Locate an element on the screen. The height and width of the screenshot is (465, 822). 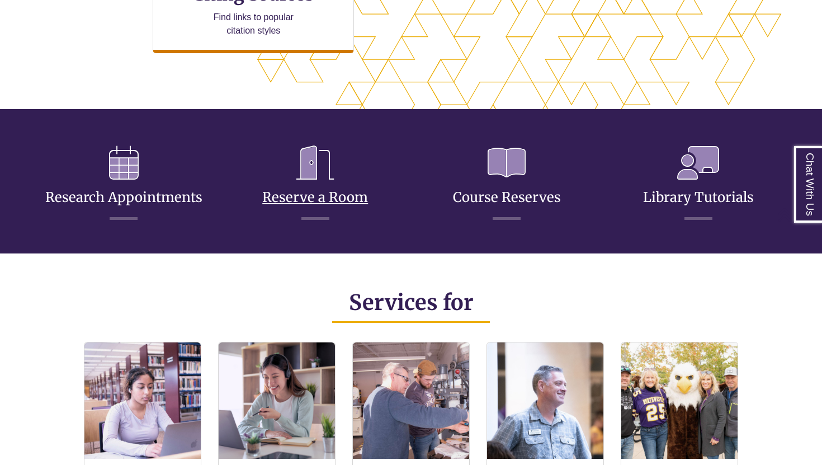
img: Staff Services is located at coordinates (545, 400).